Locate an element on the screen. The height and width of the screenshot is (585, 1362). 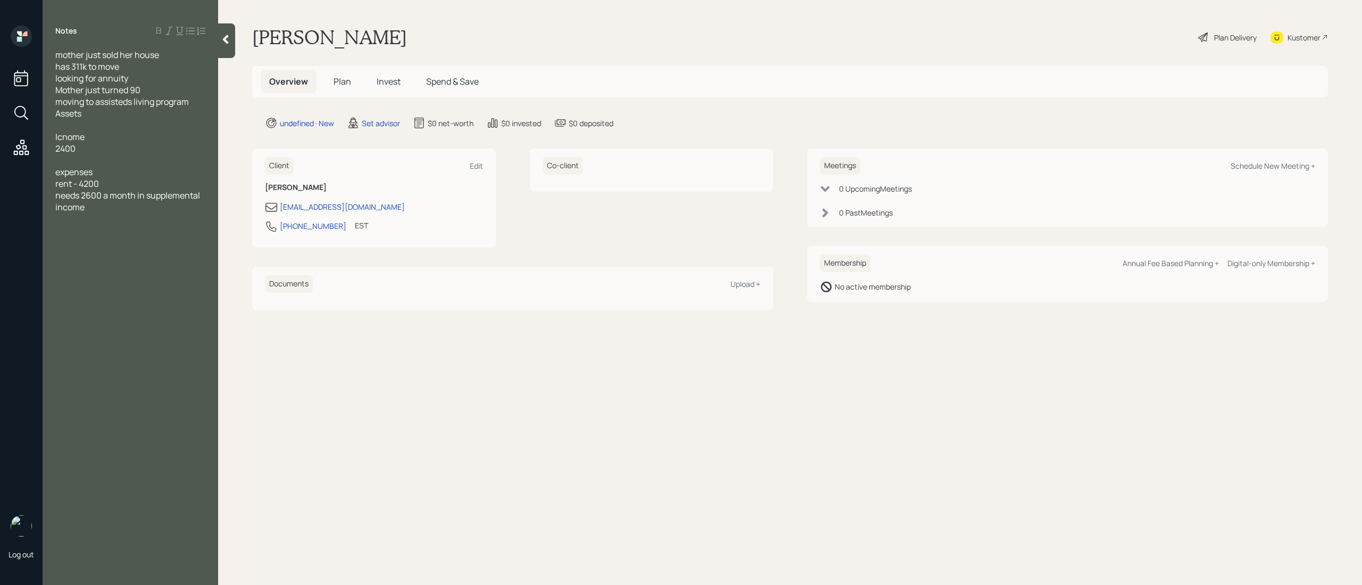
div: Set advisor is located at coordinates (381, 123).